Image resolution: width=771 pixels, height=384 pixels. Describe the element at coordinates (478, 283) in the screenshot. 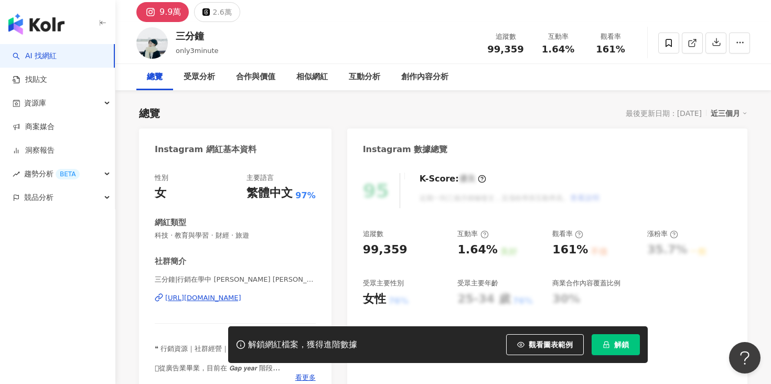

I see `div: 受眾主要年齡` at that location.